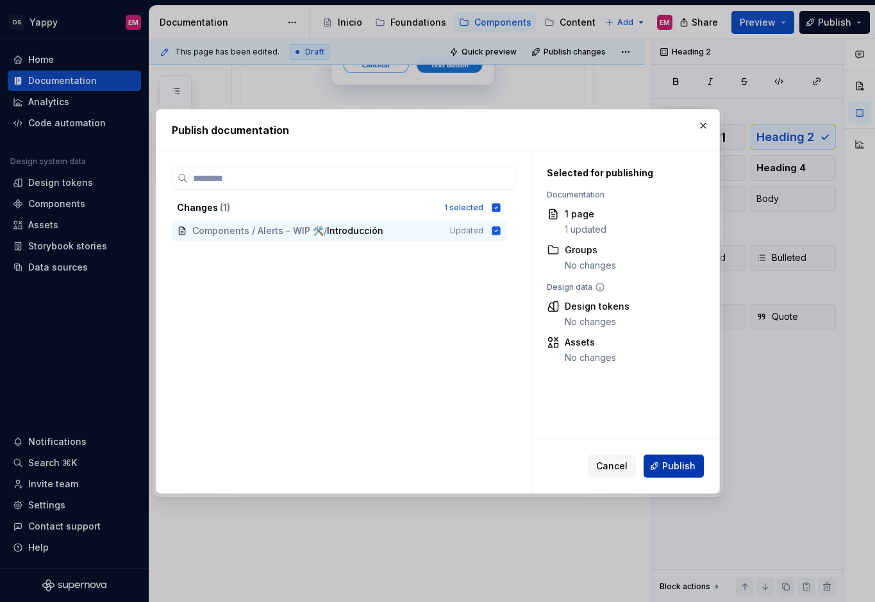 The image size is (875, 602). Describe the element at coordinates (355, 231) in the screenshot. I see `span: Introducción` at that location.